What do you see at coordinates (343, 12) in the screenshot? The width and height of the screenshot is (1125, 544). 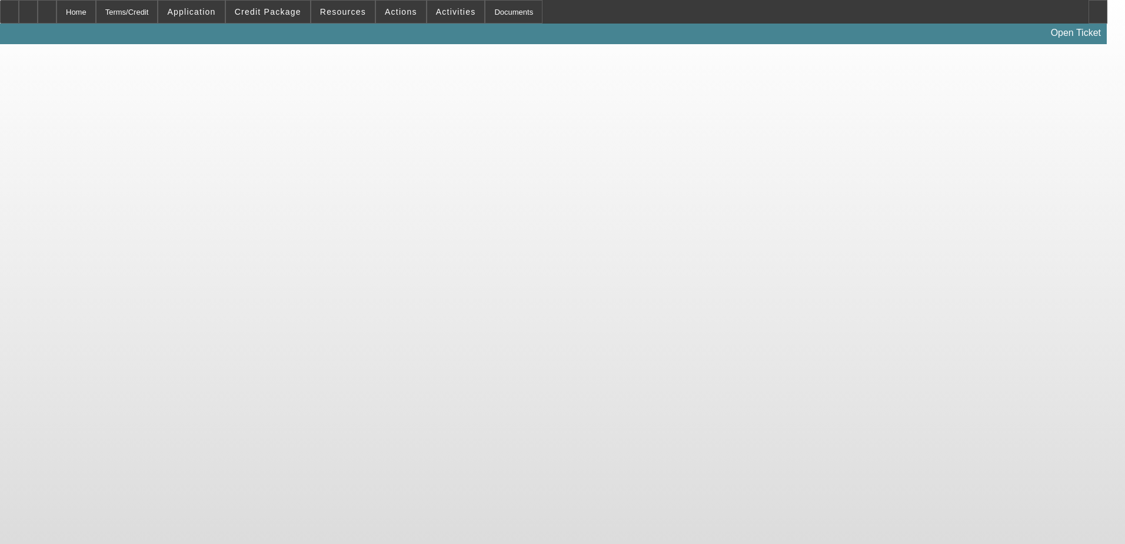 I see `span: Resources` at bounding box center [343, 12].